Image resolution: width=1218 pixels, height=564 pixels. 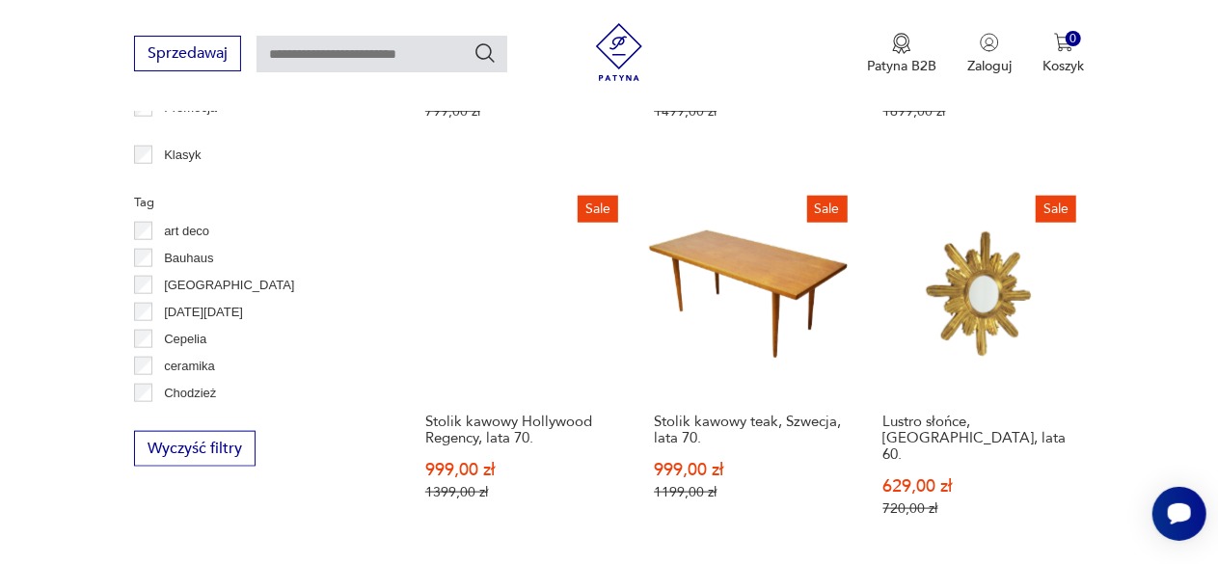 What do you see at coordinates (979, 486) in the screenshot?
I see `p: 629,00 zł` at bounding box center [979, 486].